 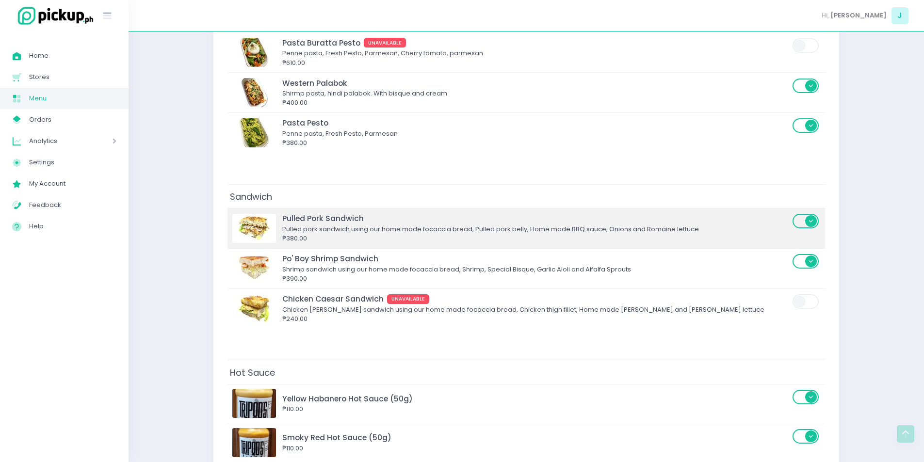 What do you see at coordinates (526, 132) in the screenshot?
I see `td: Pasta PestoPasta PestoPenne pasta, Fresh Pesto, Parmesan₱380.00` at bounding box center [526, 132].